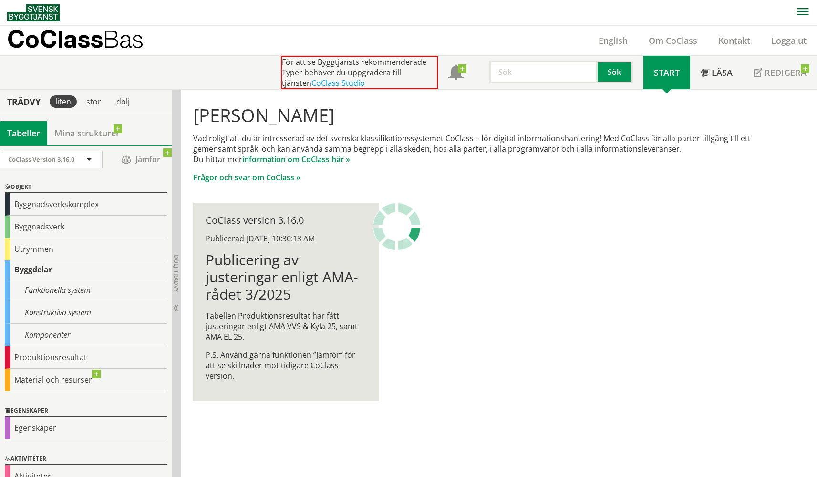 The image size is (817, 477). Describe the element at coordinates (86, 249) in the screenshot. I see `div: Utrymmen` at that location.